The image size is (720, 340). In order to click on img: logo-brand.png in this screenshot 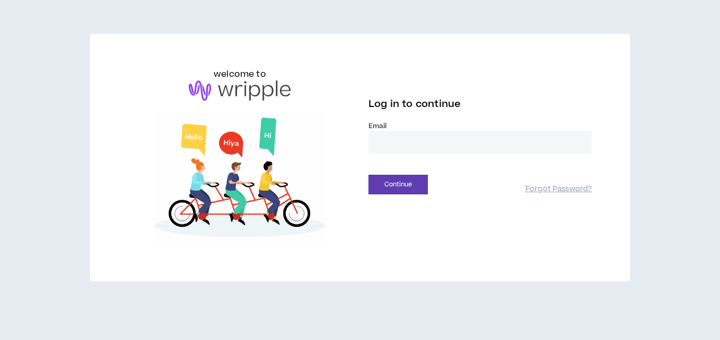, I will do `click(240, 91)`.